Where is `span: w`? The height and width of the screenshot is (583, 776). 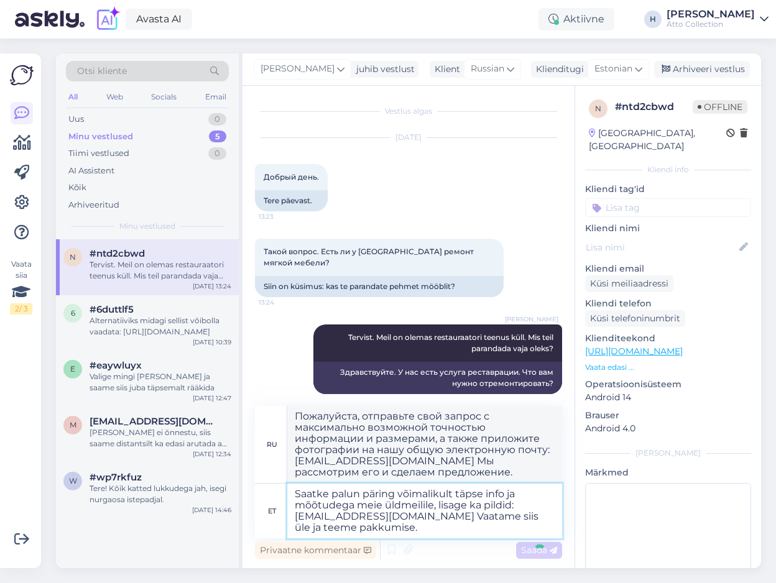
span: w is located at coordinates (73, 481).